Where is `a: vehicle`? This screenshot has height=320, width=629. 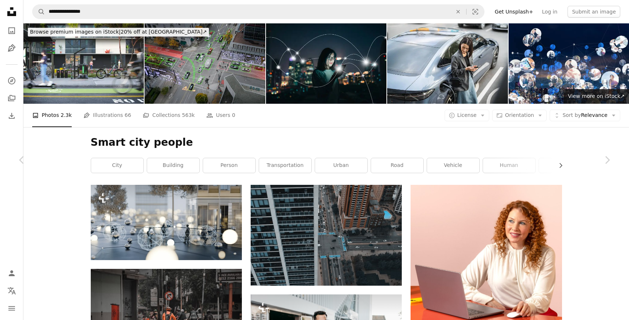 a: vehicle is located at coordinates (453, 166).